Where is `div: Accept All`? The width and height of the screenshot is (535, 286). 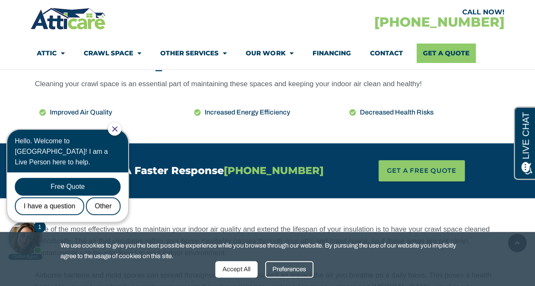 div: Accept All is located at coordinates (236, 269).